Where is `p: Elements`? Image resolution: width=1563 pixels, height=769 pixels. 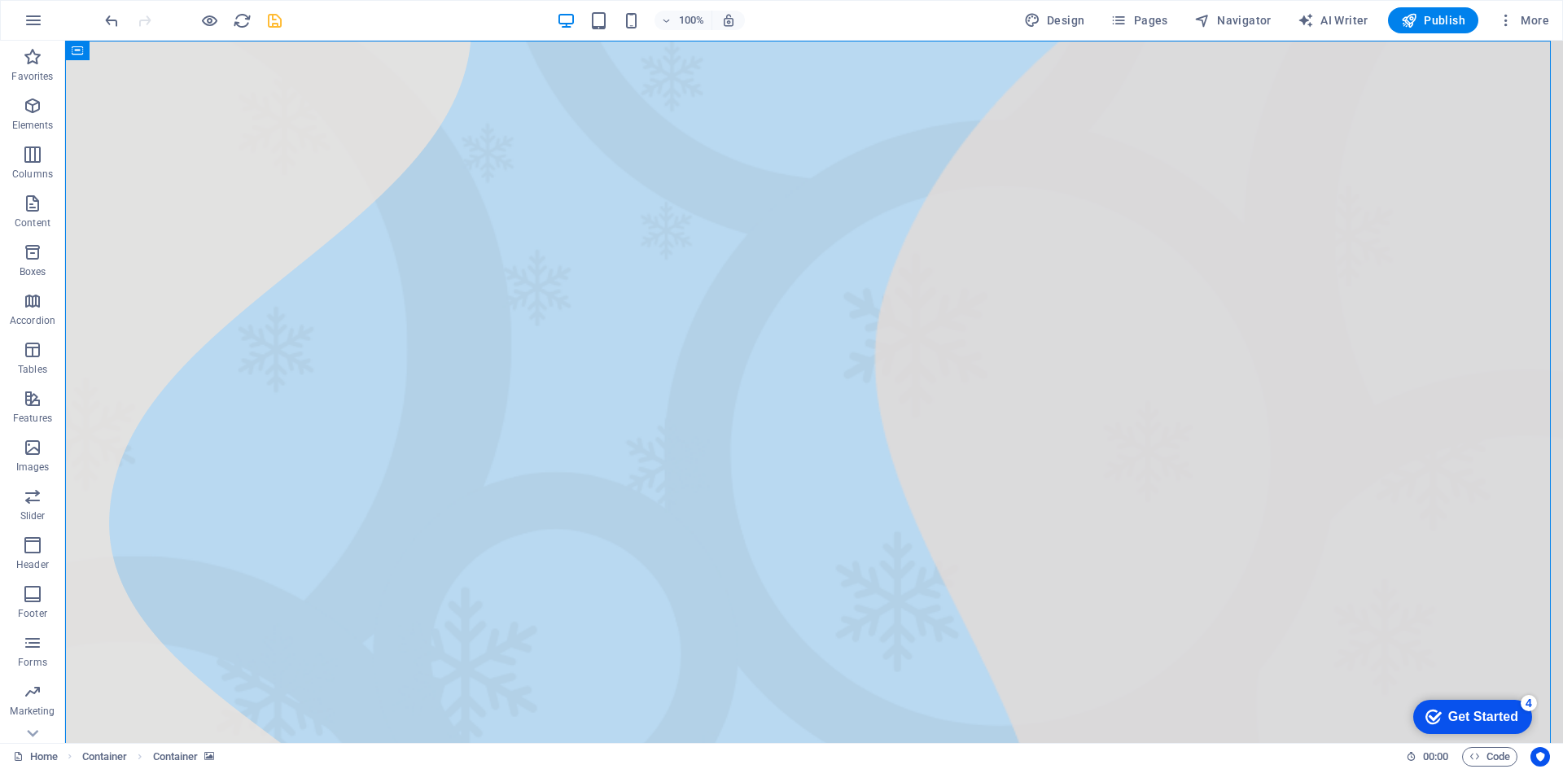
p: Elements is located at coordinates (33, 125).